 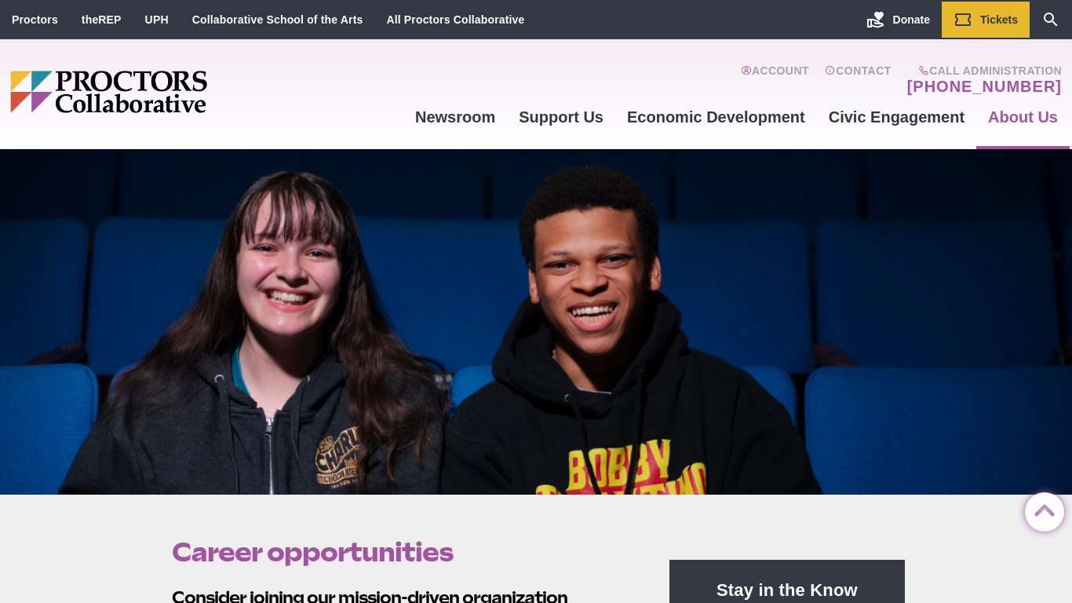 I want to click on h1: Career opportunities, so click(x=403, y=552).